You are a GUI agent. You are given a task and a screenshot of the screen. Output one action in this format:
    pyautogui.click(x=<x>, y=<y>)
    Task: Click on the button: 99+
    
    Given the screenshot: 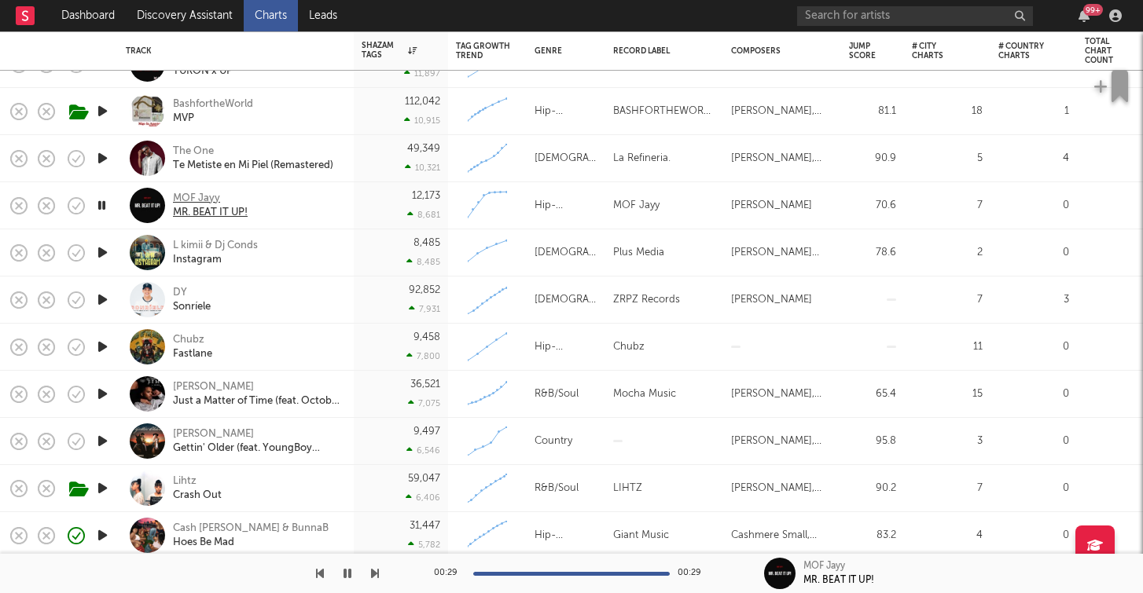 What is the action you would take?
    pyautogui.click(x=1084, y=16)
    